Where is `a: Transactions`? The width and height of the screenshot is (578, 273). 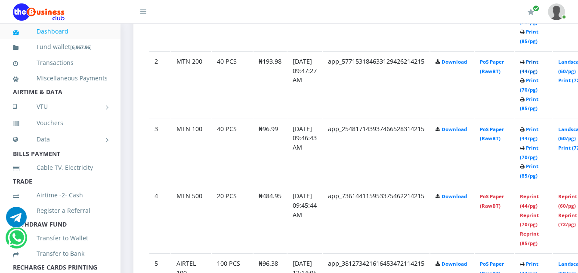 a: Transactions is located at coordinates (60, 63).